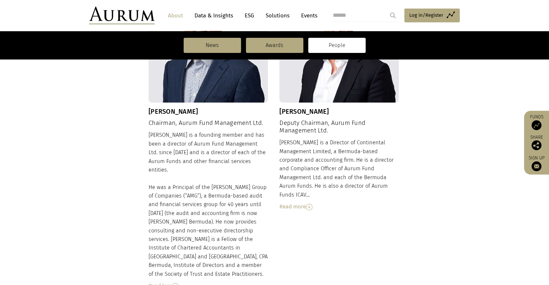 The image size is (549, 285). I want to click on img: Aurum, so click(122, 15).